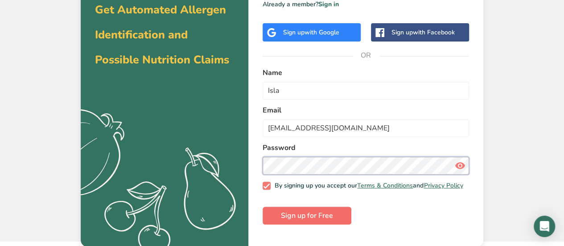  I want to click on label: Name, so click(366, 73).